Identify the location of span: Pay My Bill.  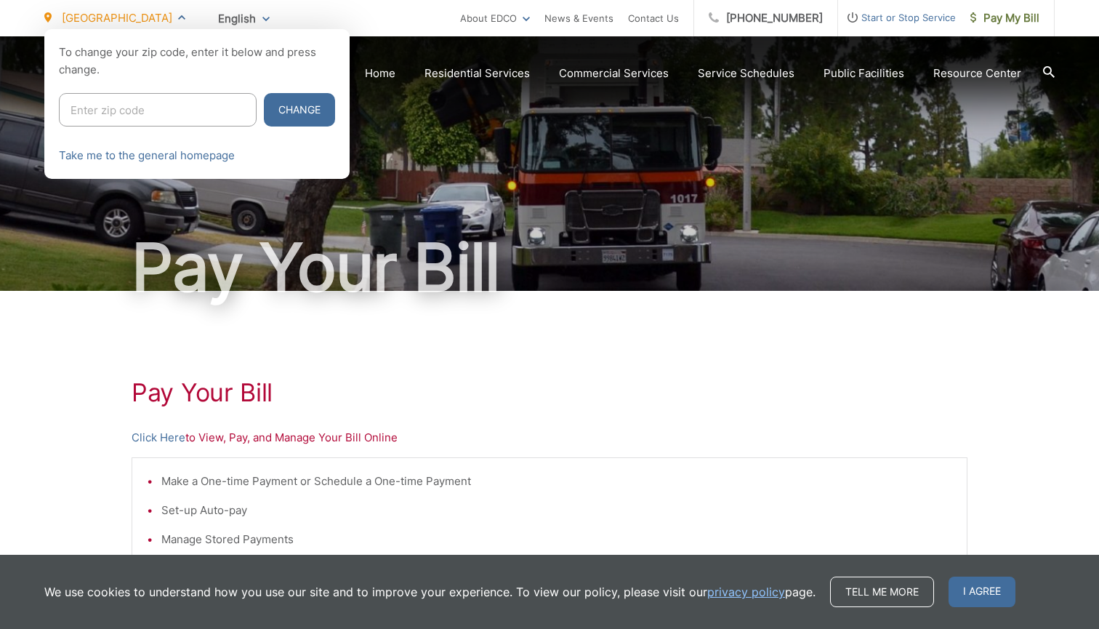
(1005, 18).